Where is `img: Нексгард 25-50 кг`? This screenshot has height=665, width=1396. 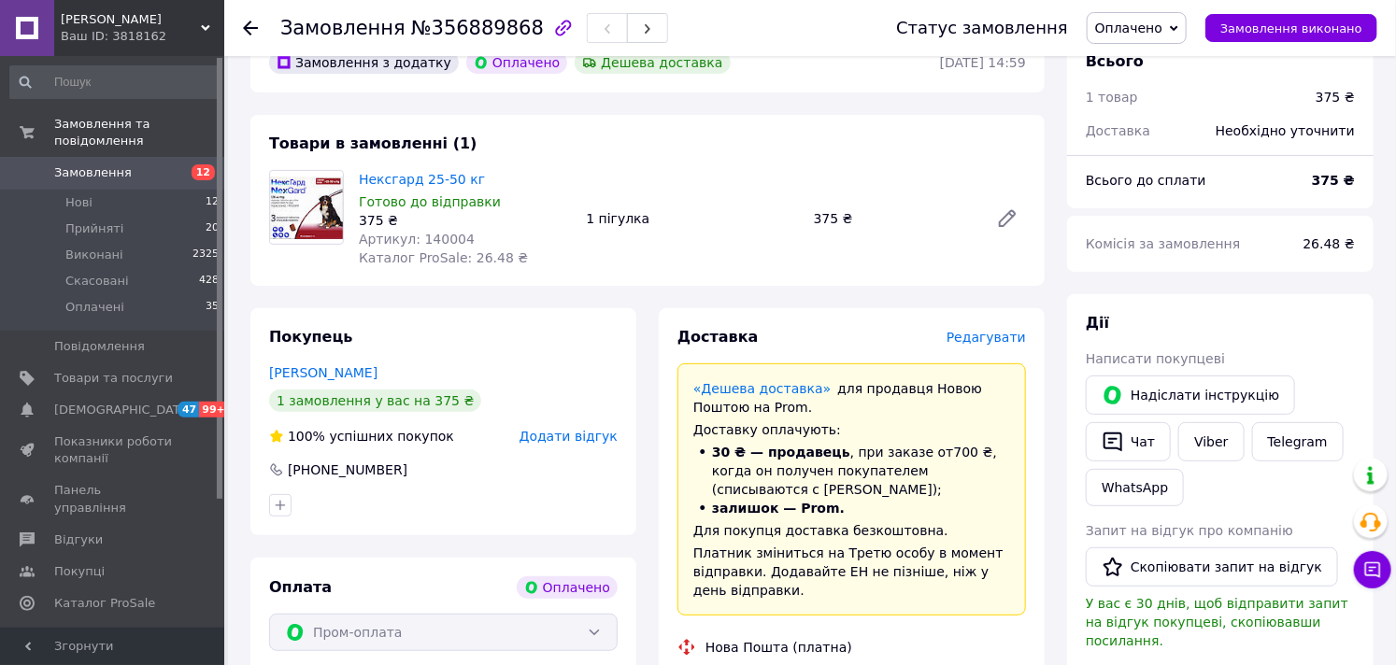 img: Нексгард 25-50 кг is located at coordinates (306, 207).